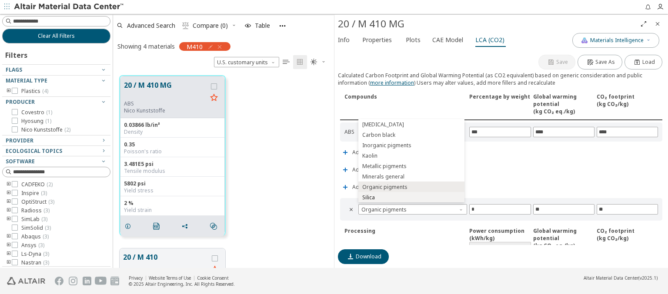 This screenshot has width=668, height=294. What do you see at coordinates (627, 240) in the screenshot?
I see `div: CO₂ footprint ( kg CO₂/kg )` at bounding box center [627, 240].